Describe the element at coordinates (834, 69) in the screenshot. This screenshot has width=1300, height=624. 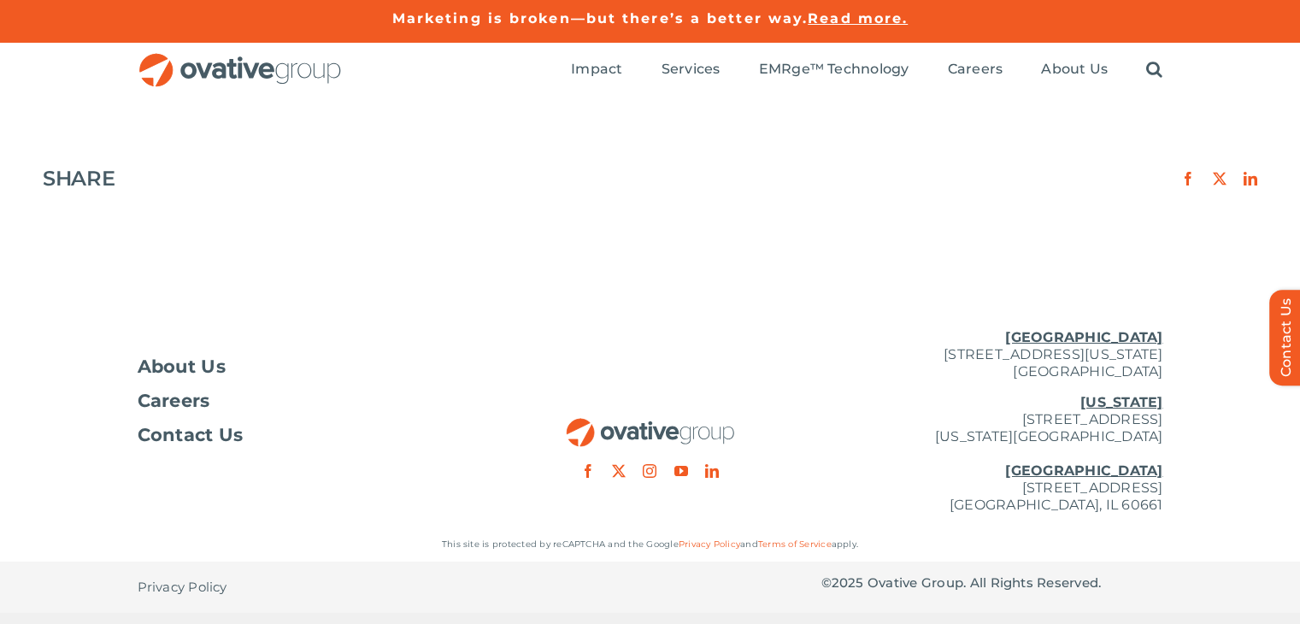
I see `span: EMRge™ Technology` at that location.